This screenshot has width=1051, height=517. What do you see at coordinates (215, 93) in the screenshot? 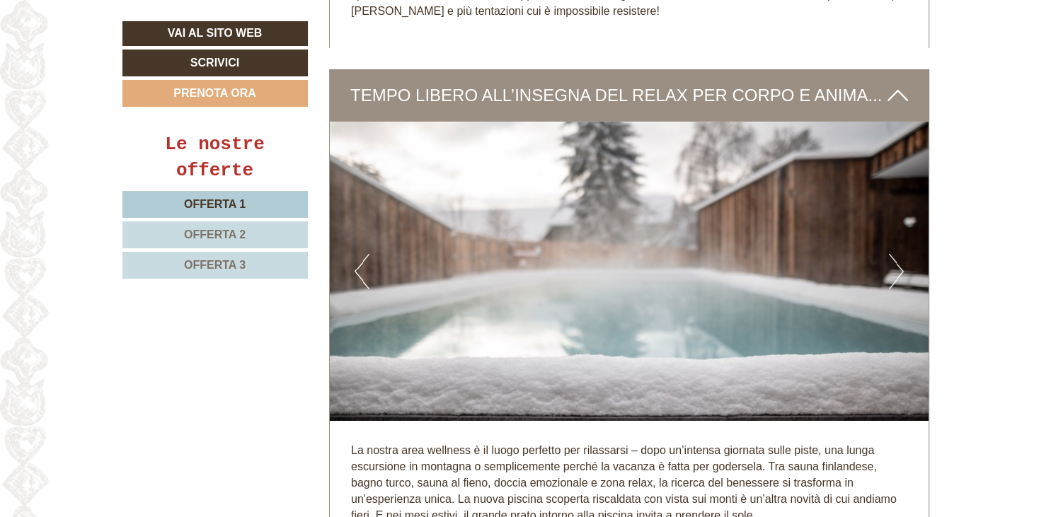
I see `a: Prenota ora` at bounding box center [215, 93].